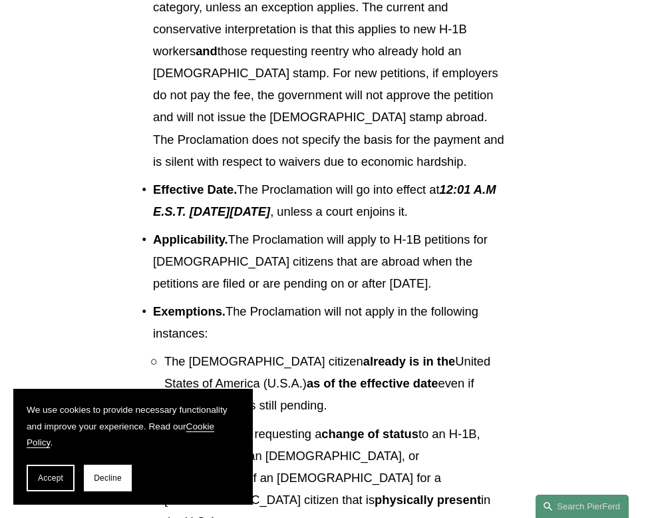 The image size is (650, 518). I want to click on p: The Proclamation will not apply in the following instances:, so click(331, 322).